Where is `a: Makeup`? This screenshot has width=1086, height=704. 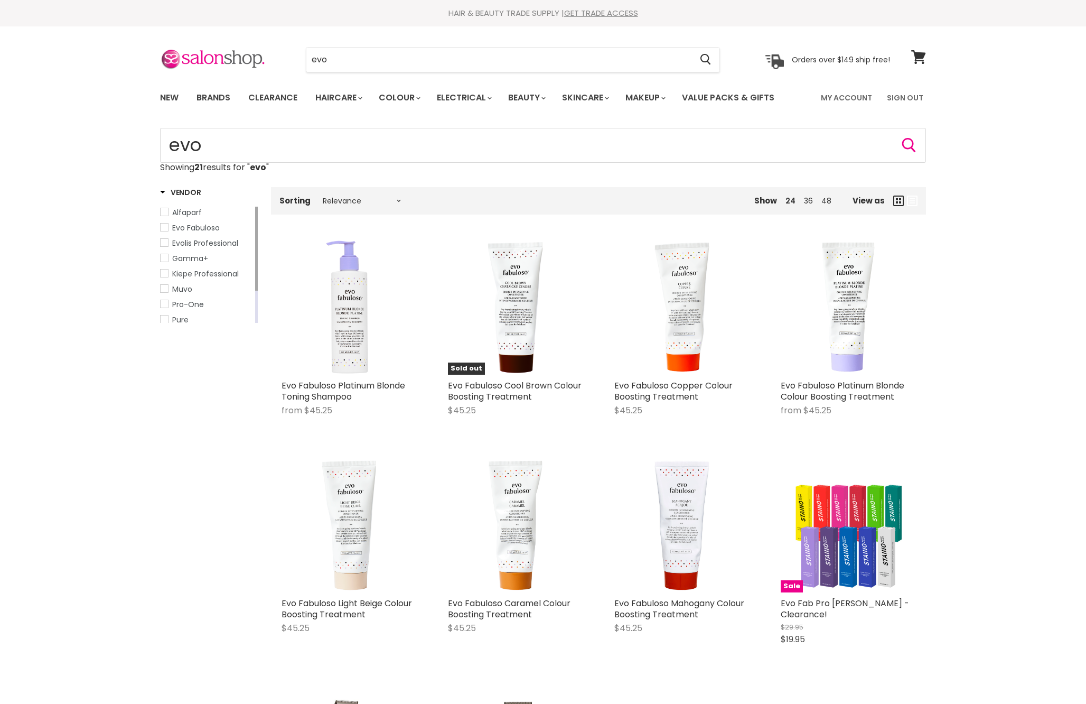 a: Makeup is located at coordinates (645, 98).